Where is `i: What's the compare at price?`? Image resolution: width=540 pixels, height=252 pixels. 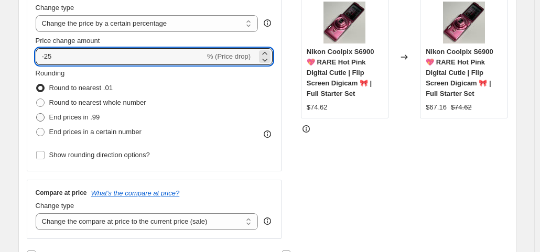
i: What's the compare at price? is located at coordinates (135, 193).